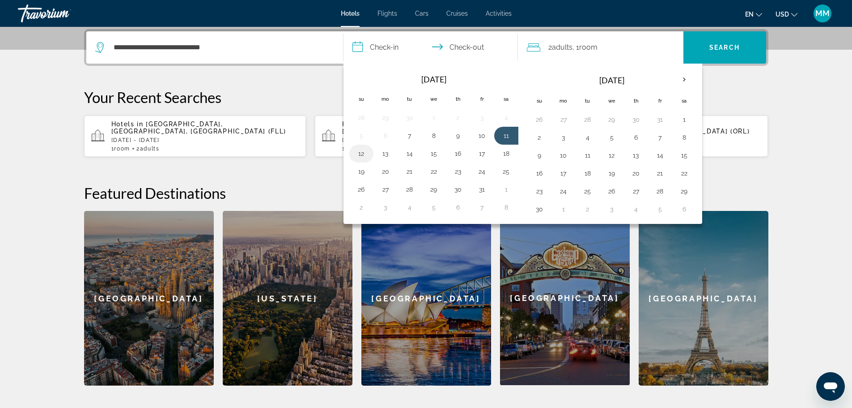  I want to click on h2: Featured Destinations, so click(426, 193).